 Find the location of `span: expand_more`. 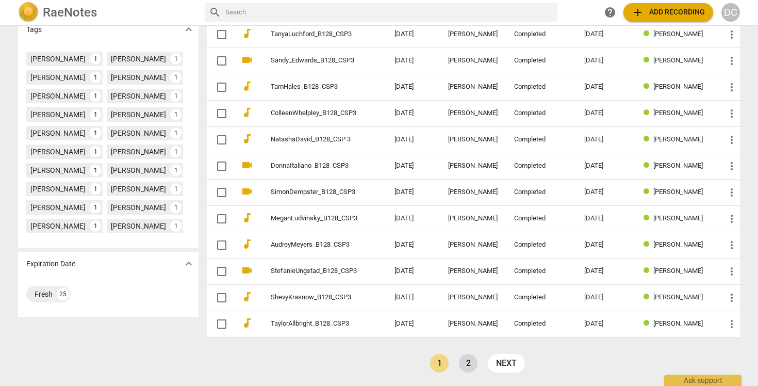

span: expand_more is located at coordinates (189, 264).